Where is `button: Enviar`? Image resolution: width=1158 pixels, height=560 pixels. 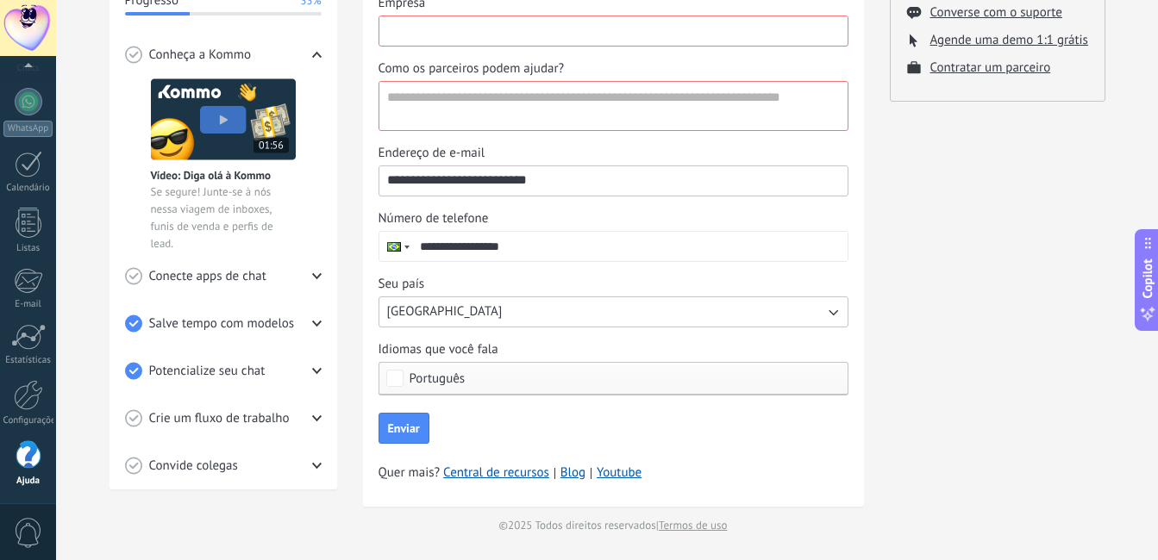 button: Enviar is located at coordinates (403, 428).